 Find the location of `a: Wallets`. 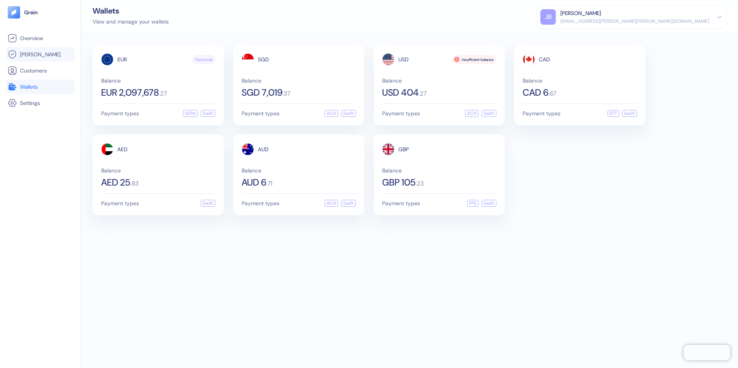

a: Wallets is located at coordinates (40, 87).